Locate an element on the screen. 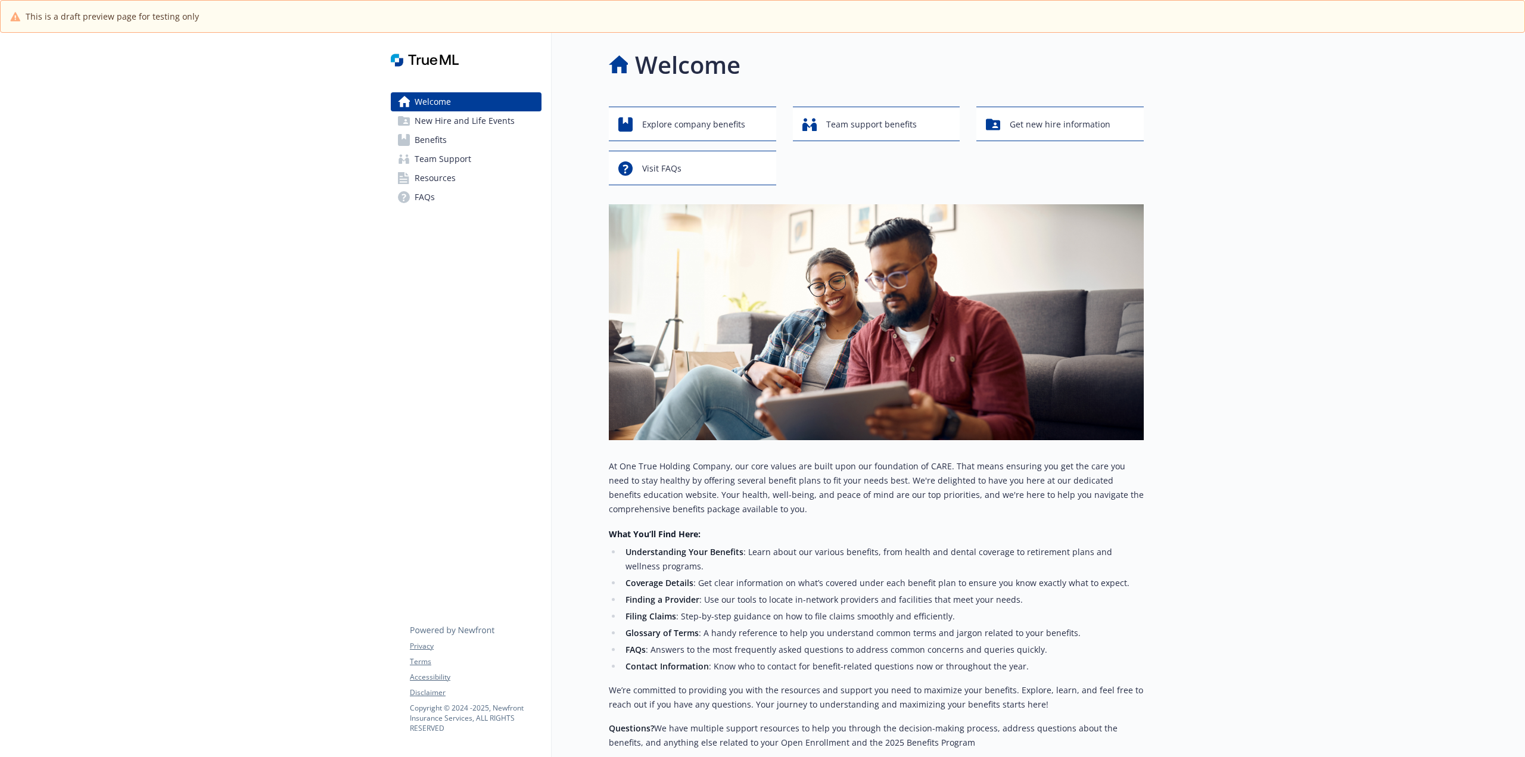  strong: Contact Information is located at coordinates (667, 666).